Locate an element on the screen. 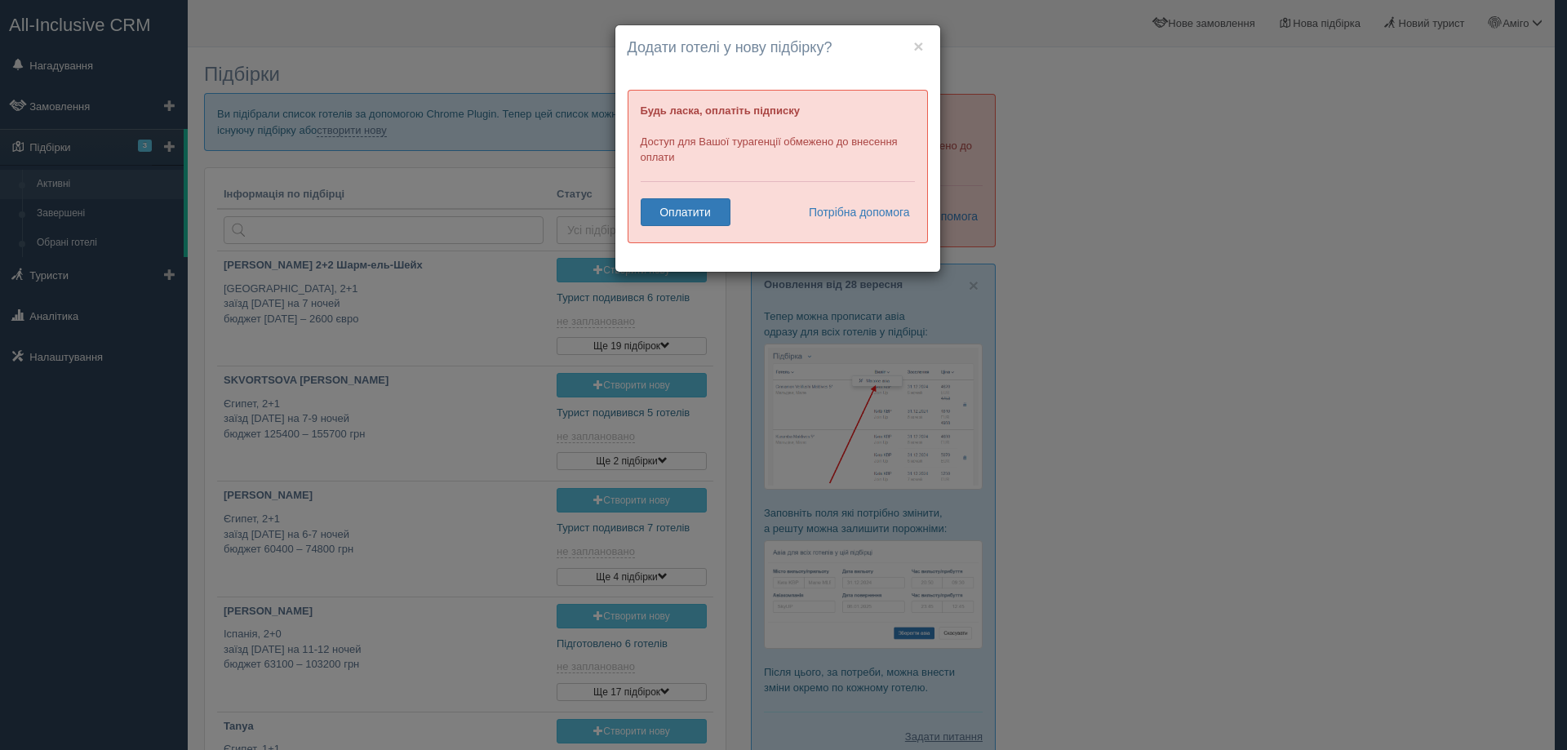 Image resolution: width=1567 pixels, height=750 pixels. b: Будь ласка, оплатіть підписку is located at coordinates (720, 110).